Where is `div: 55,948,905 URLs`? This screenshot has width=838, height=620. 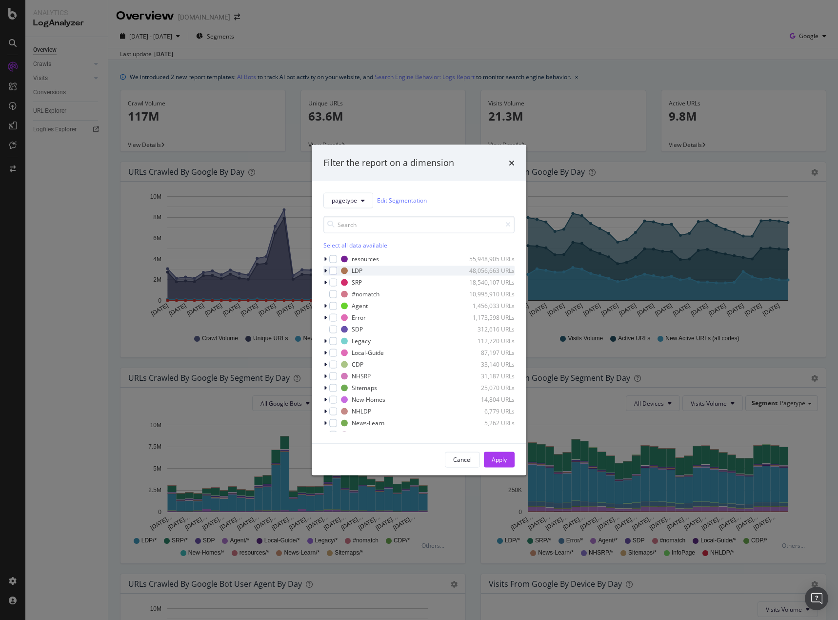 div: 55,948,905 URLs is located at coordinates (491, 259).